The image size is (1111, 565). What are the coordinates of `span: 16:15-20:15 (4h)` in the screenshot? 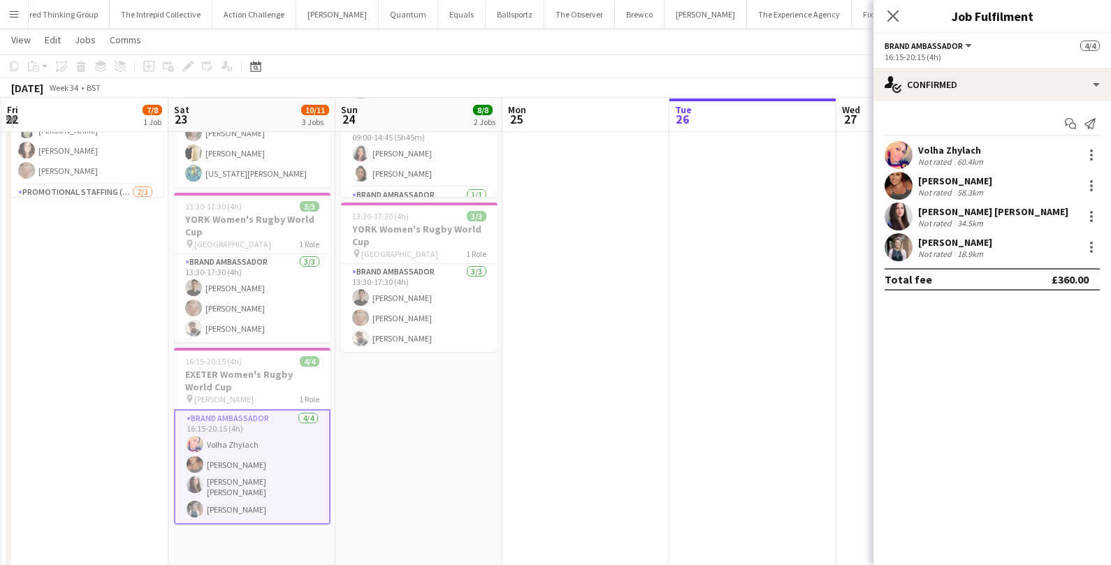 It's located at (213, 361).